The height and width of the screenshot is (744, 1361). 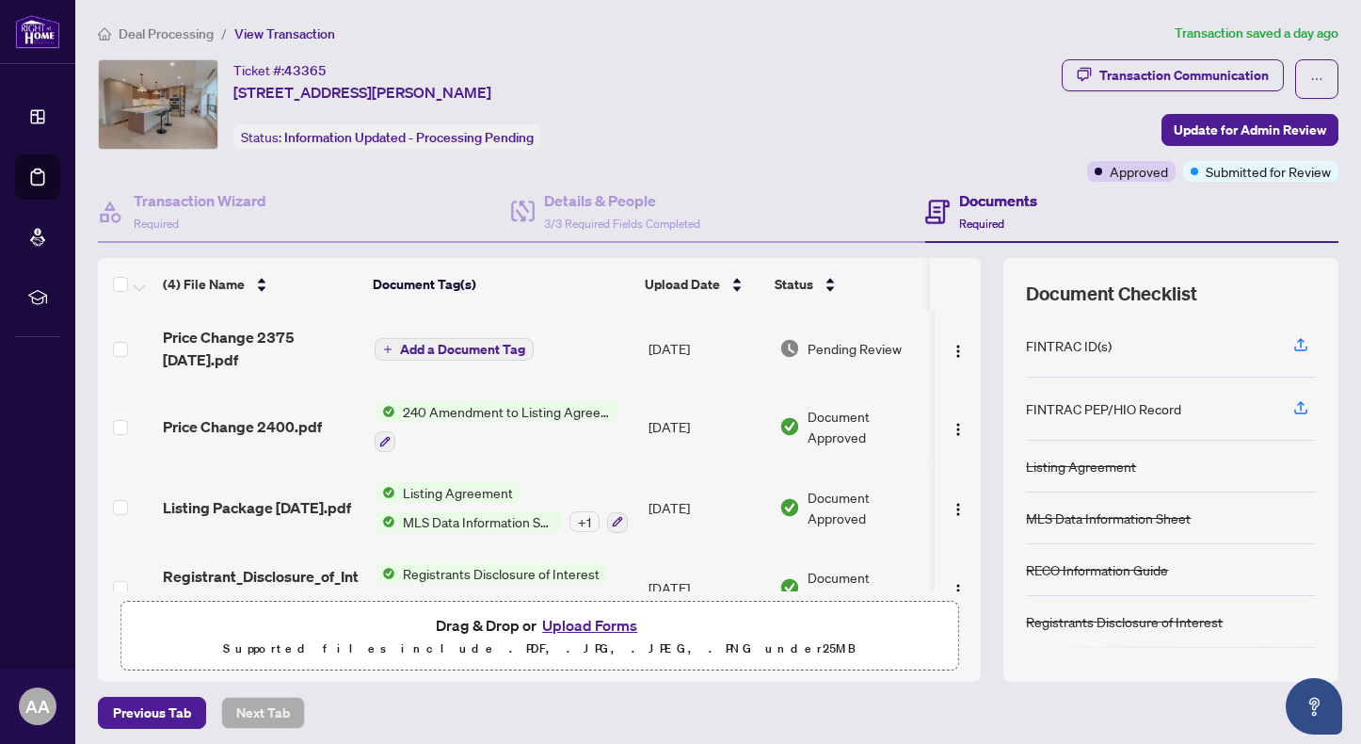 I want to click on span: (4) File Name, so click(x=203, y=284).